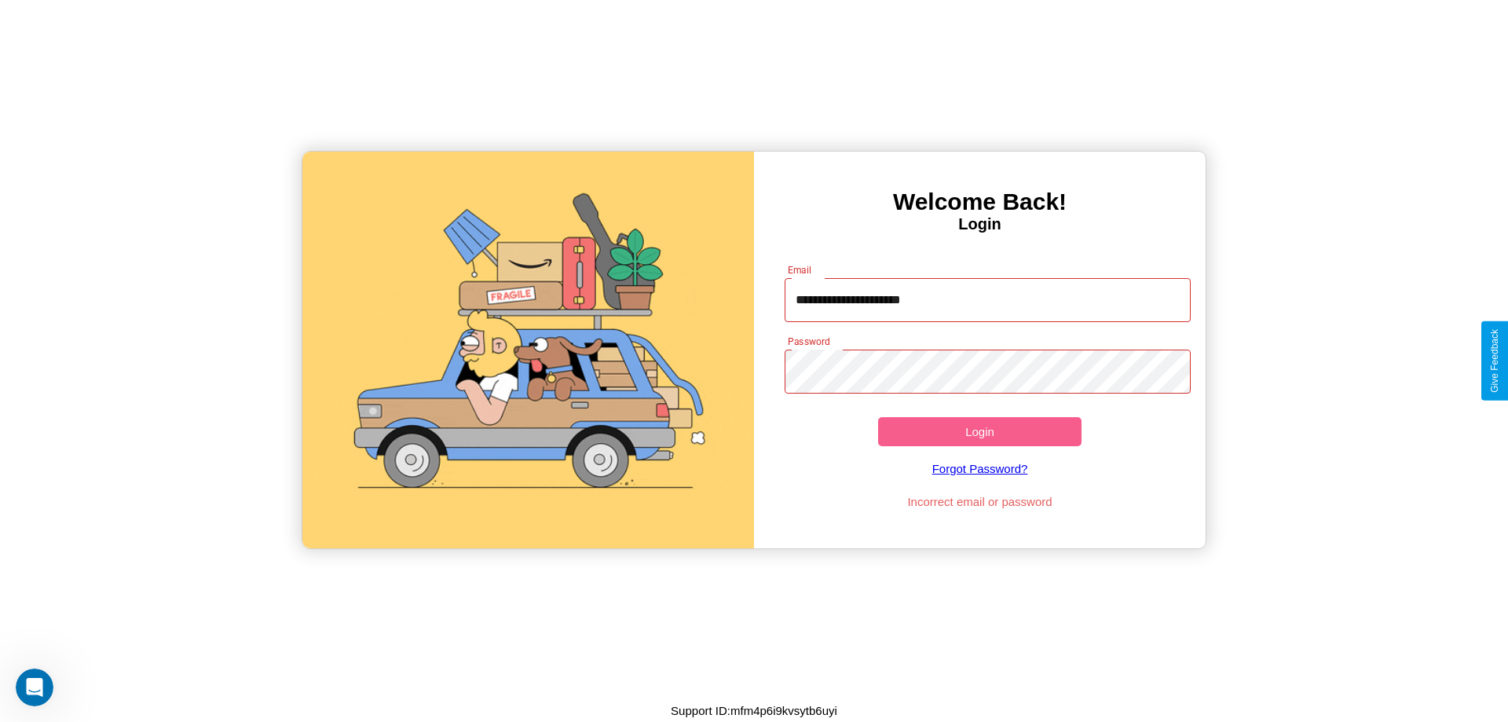 The image size is (1508, 722). I want to click on button: Login, so click(979, 431).